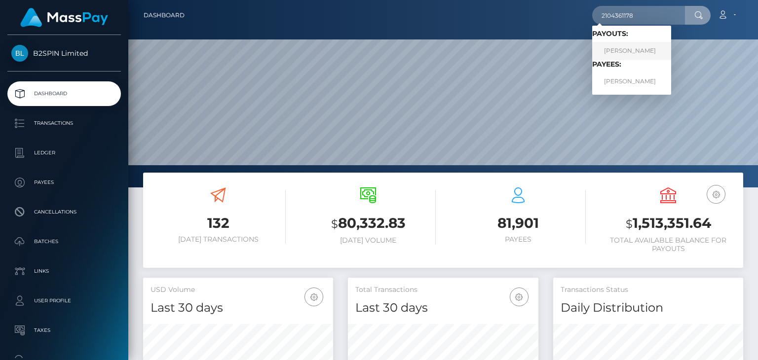  What do you see at coordinates (64, 301) in the screenshot?
I see `p: User Profile` at bounding box center [64, 301].